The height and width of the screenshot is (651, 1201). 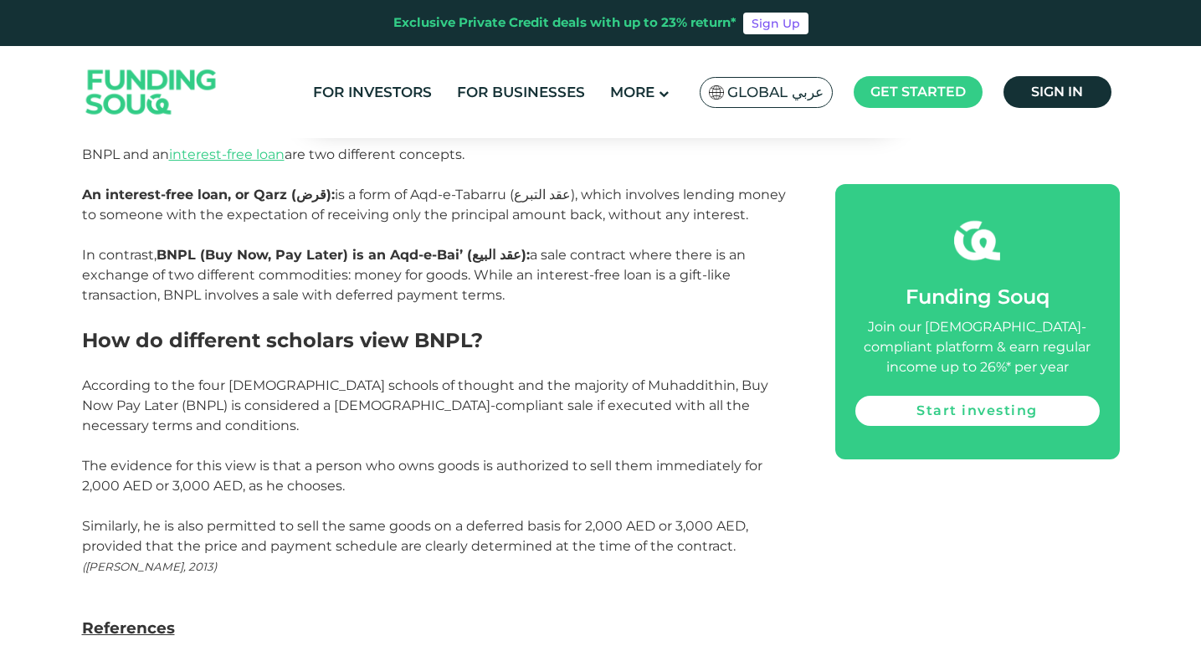 What do you see at coordinates (227, 154) in the screenshot?
I see `a: interest-free loan` at bounding box center [227, 154].